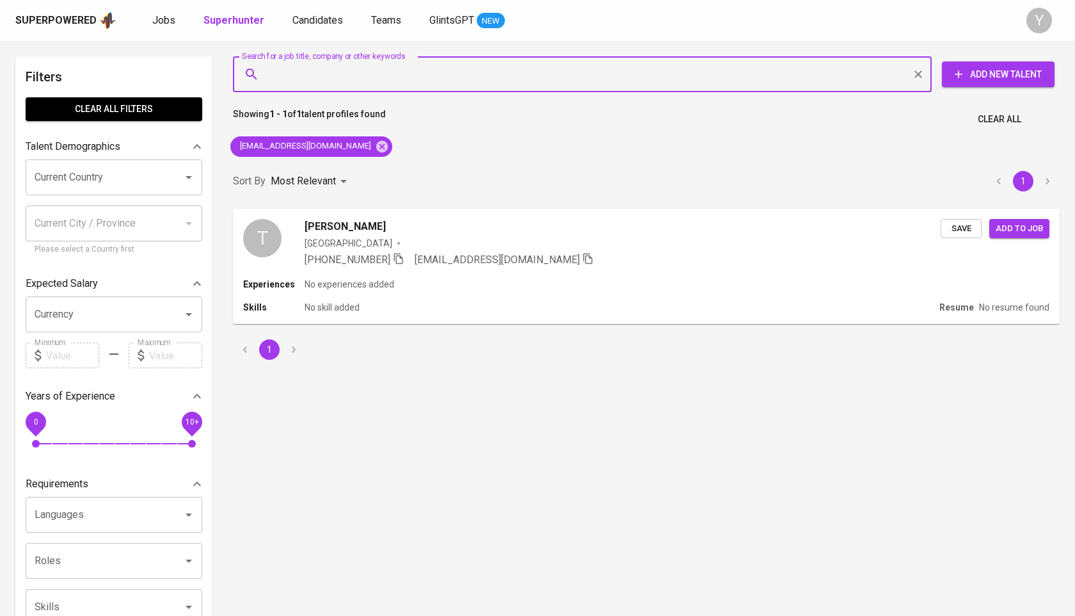 This screenshot has height=616, width=1075. I want to click on p: Most Relevant, so click(303, 181).